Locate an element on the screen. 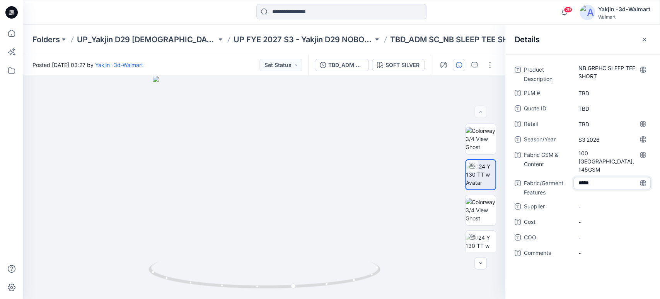 Image resolution: width=660 pixels, height=299 pixels. span: 29 is located at coordinates (568, 10).